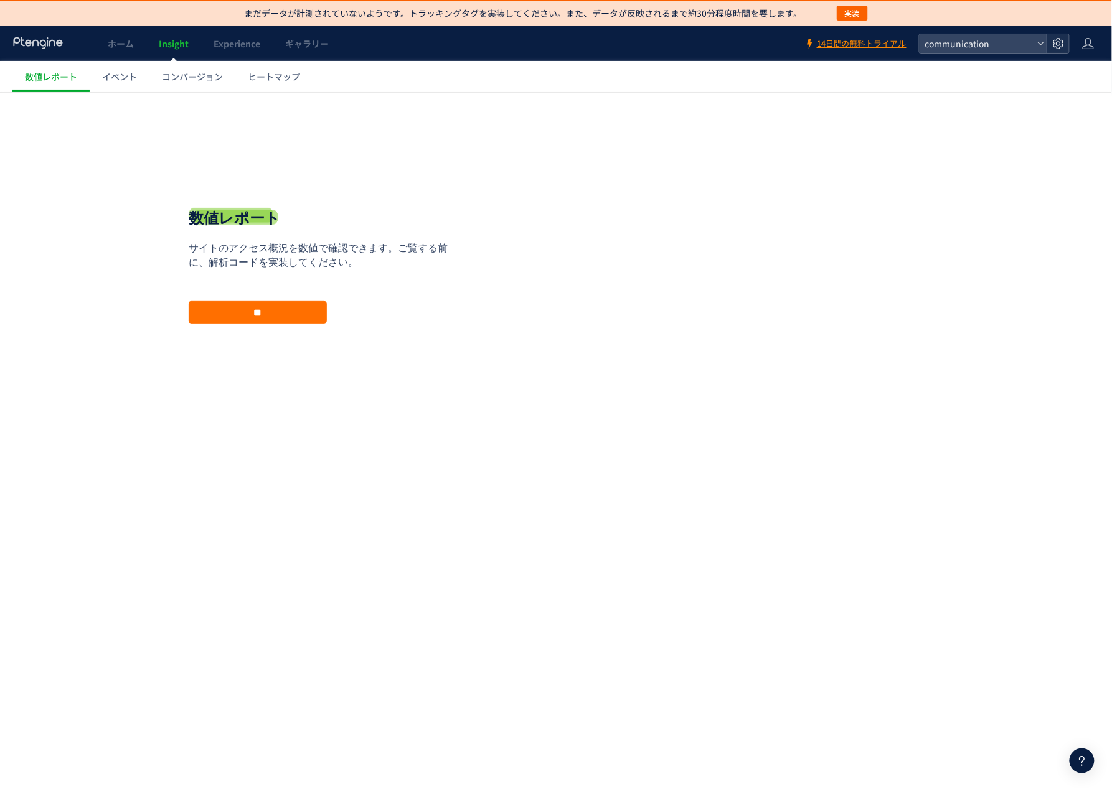 This screenshot has height=792, width=1112. I want to click on span: 14日間の無料トライアル, so click(861, 44).